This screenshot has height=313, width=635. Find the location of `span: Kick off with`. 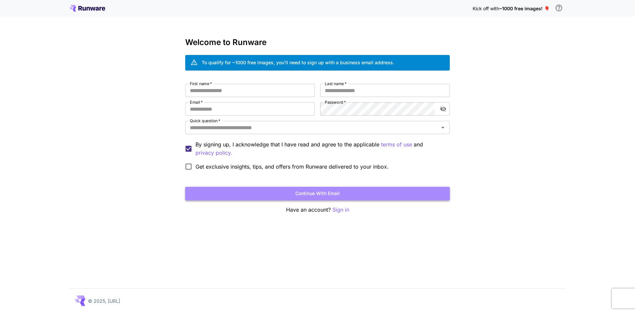

span: Kick off with is located at coordinates (486, 8).